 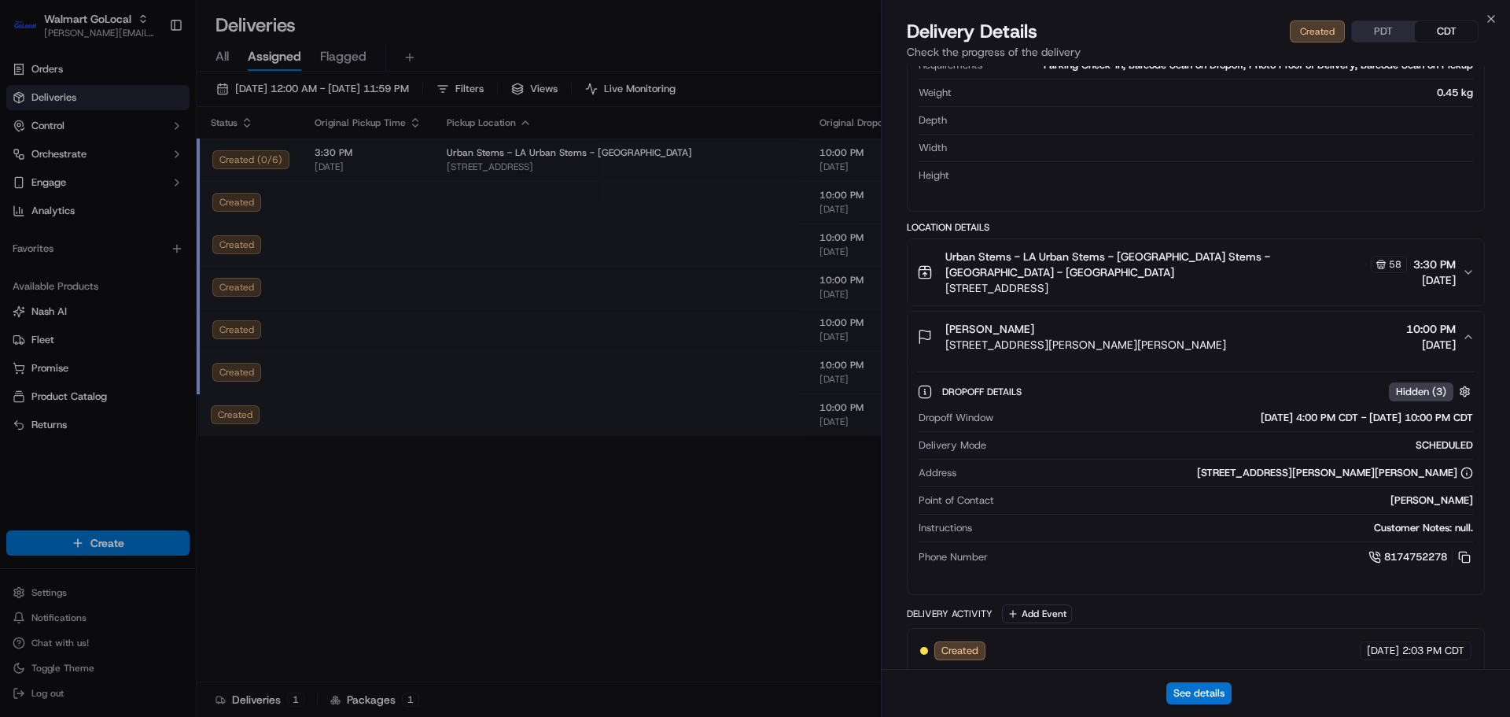 I want to click on span: Dropoff Details, so click(x=983, y=392).